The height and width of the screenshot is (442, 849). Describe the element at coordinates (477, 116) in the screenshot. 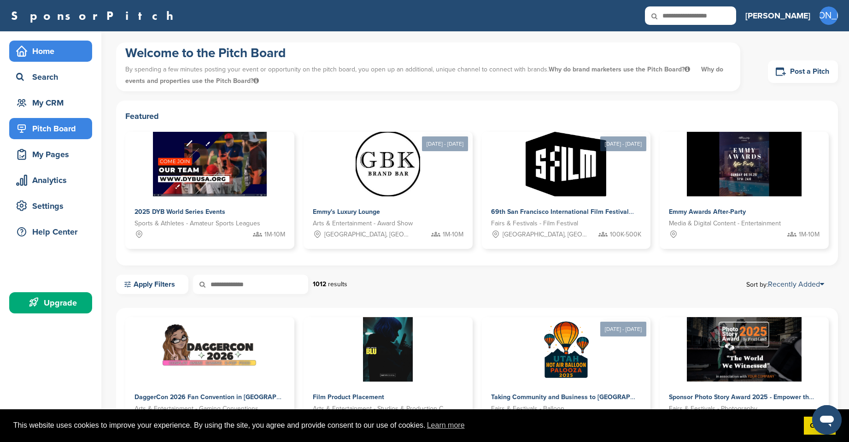

I see `h2: Featured` at that location.